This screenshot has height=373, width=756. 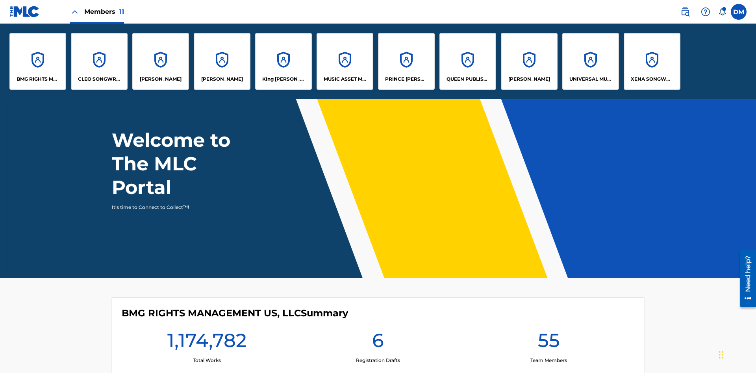 What do you see at coordinates (685, 12) in the screenshot?
I see `a: Public Search` at bounding box center [685, 12].